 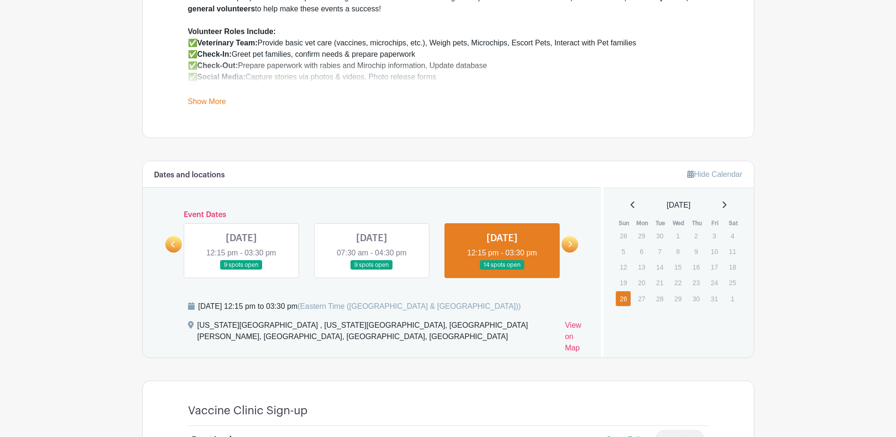 I want to click on h6: Dates and locations, so click(x=189, y=175).